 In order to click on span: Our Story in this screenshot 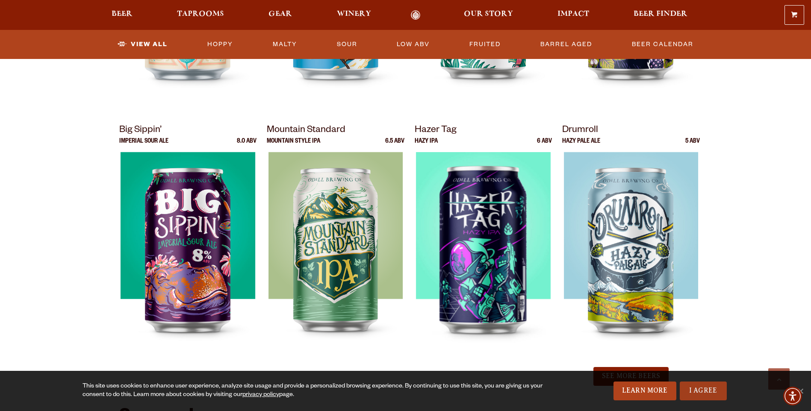, I will do `click(488, 14)`.